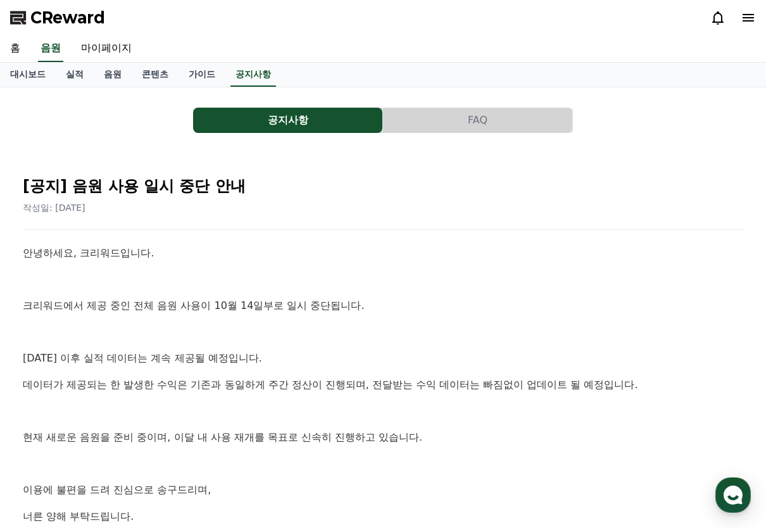  I want to click on span: CReward, so click(68, 18).